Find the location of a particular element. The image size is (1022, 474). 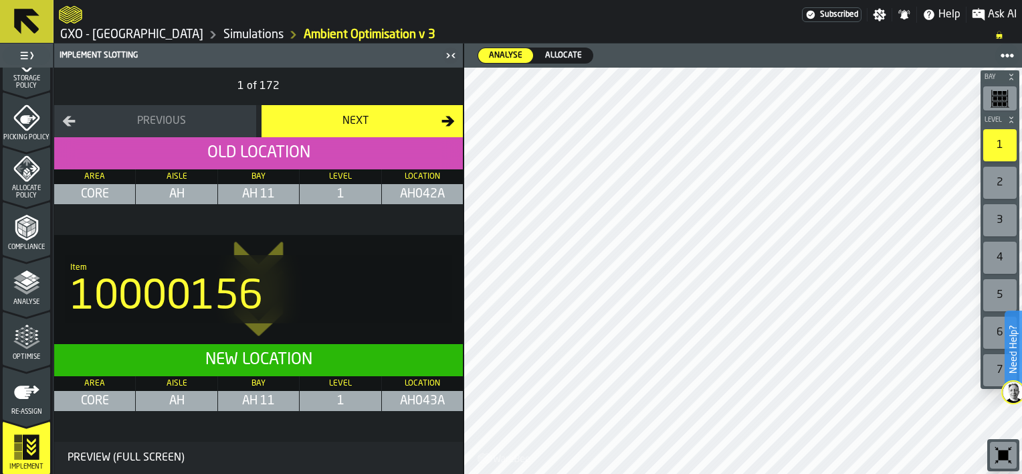

svg: Reset zoom and position is located at coordinates (1004, 455).